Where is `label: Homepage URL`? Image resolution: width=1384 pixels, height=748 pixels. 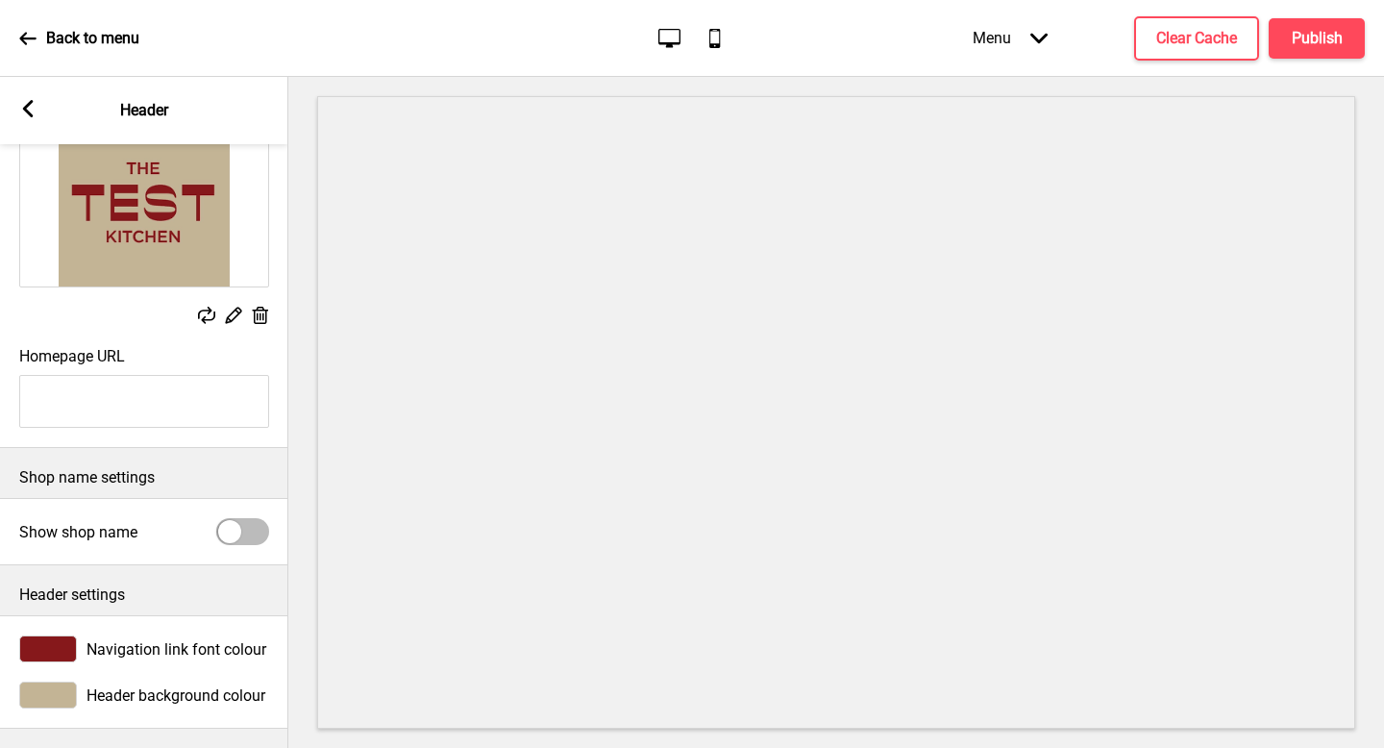
label: Homepage URL is located at coordinates (72, 356).